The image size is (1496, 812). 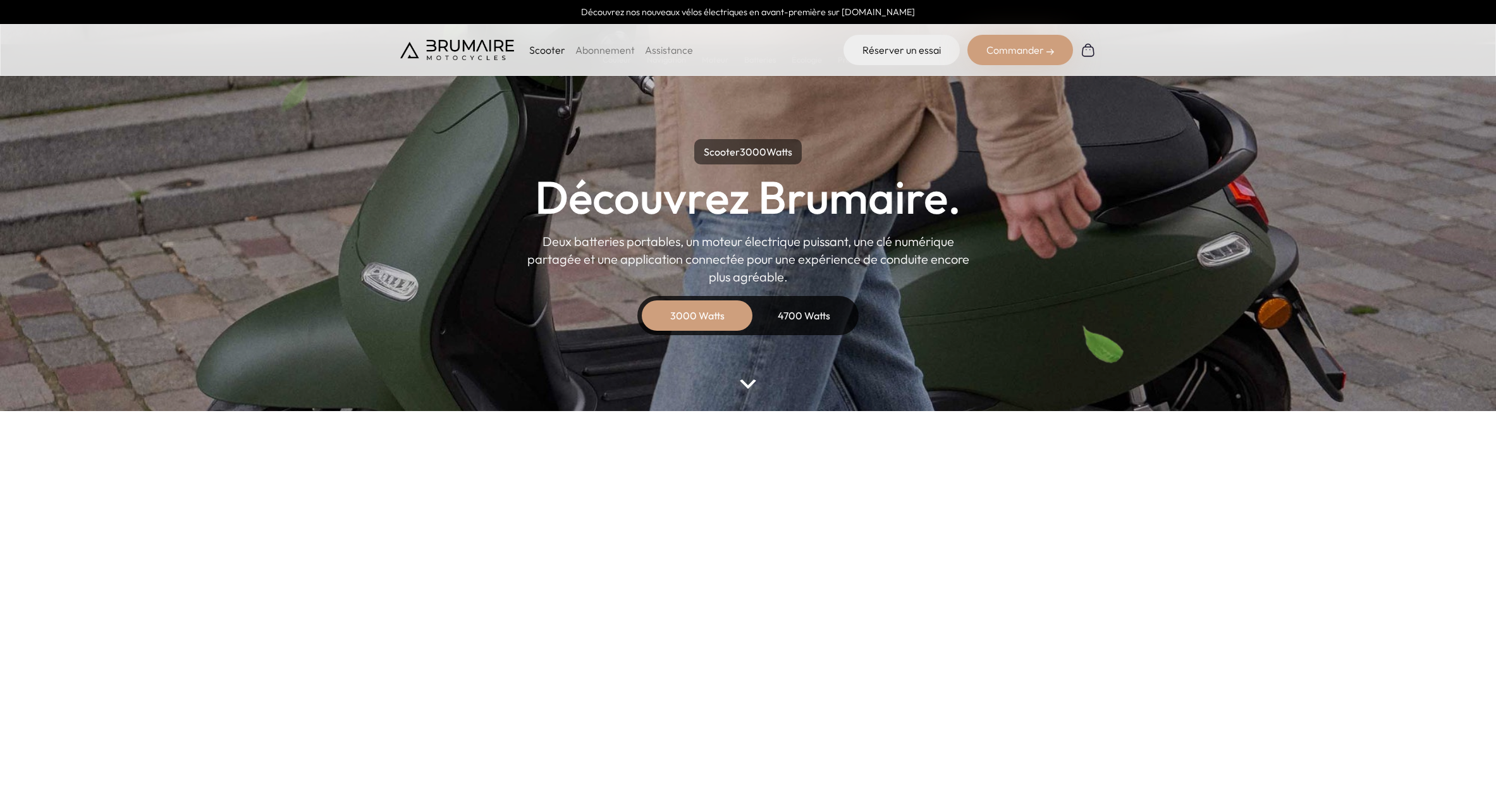 I want to click on img: Brumaire Motocycles, so click(x=457, y=50).